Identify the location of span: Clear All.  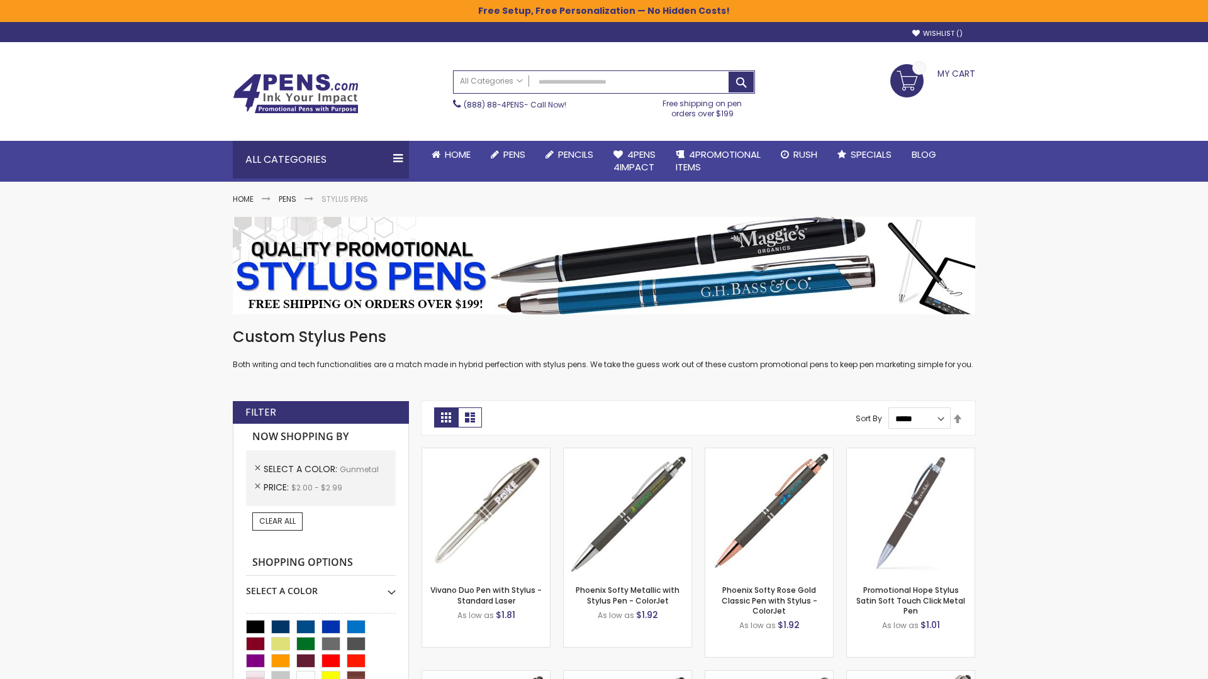
(277, 521).